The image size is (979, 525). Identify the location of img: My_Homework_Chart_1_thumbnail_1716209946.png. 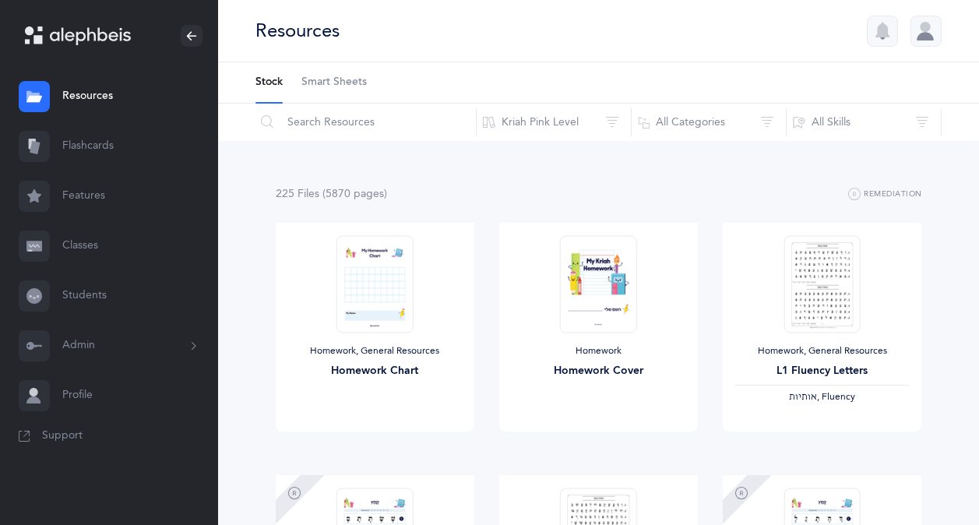
(375, 283).